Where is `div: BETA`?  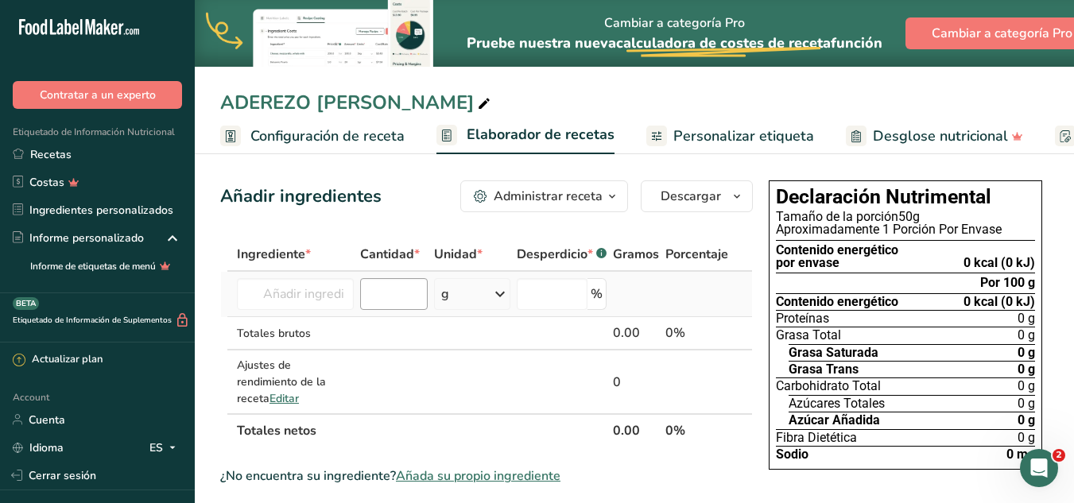
div: BETA is located at coordinates (25, 304).